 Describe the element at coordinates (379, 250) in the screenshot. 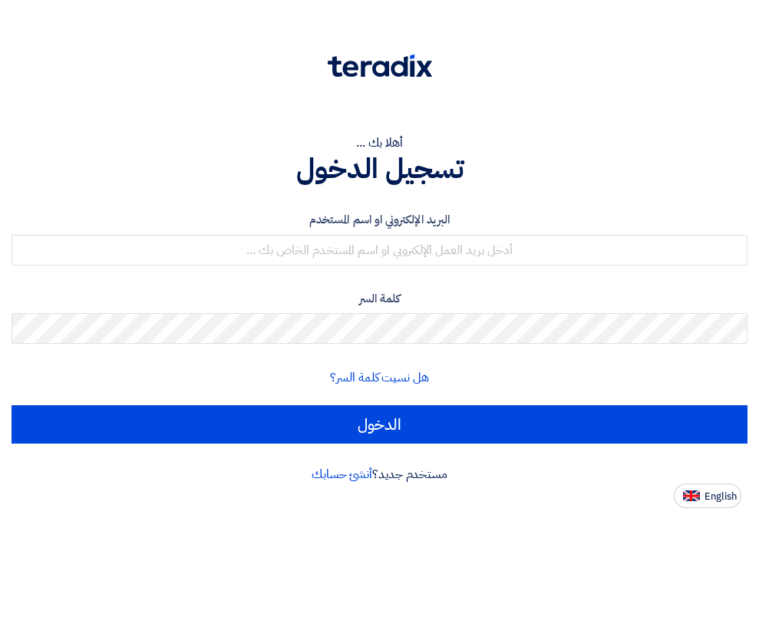

I see `input: أدخل بريد العمل الإلكتروني او اسم المستخدم الخاص بك ...` at that location.